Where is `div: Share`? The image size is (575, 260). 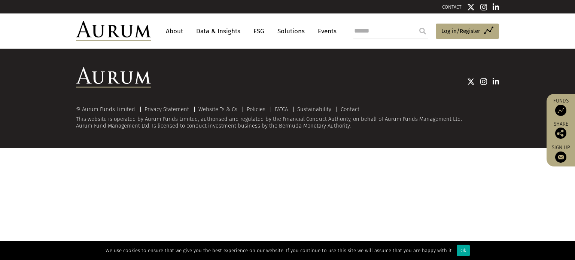
div: Share is located at coordinates (561, 130).